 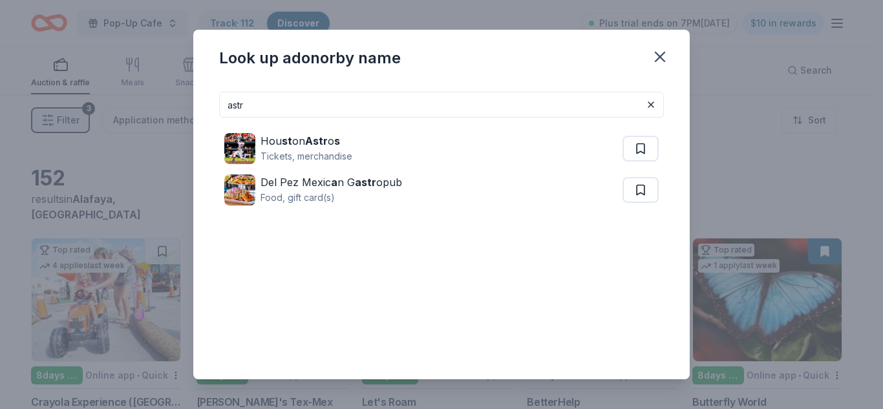 What do you see at coordinates (306, 156) in the screenshot?
I see `div: Tickets, merchandise` at bounding box center [306, 156].